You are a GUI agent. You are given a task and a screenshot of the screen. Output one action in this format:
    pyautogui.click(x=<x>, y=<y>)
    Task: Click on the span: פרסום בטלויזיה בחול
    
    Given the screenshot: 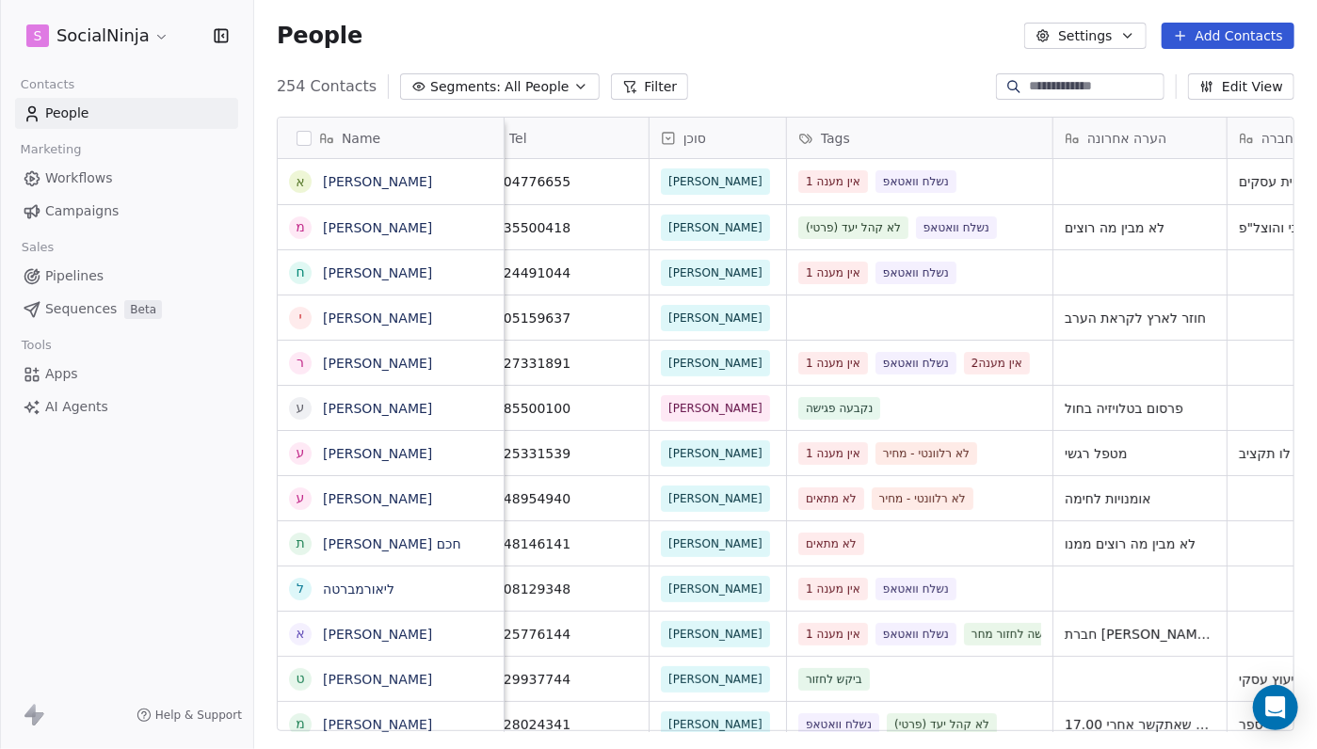 What is the action you would take?
    pyautogui.click(x=1140, y=409)
    